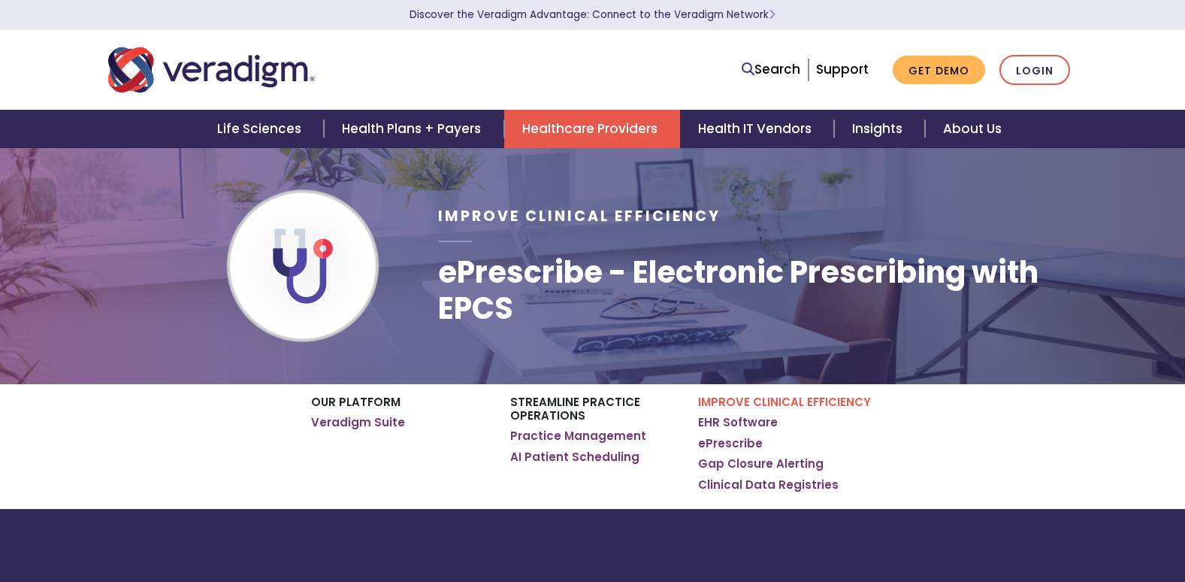  Describe the element at coordinates (211, 70) in the screenshot. I see `img: Veradigm logo` at that location.